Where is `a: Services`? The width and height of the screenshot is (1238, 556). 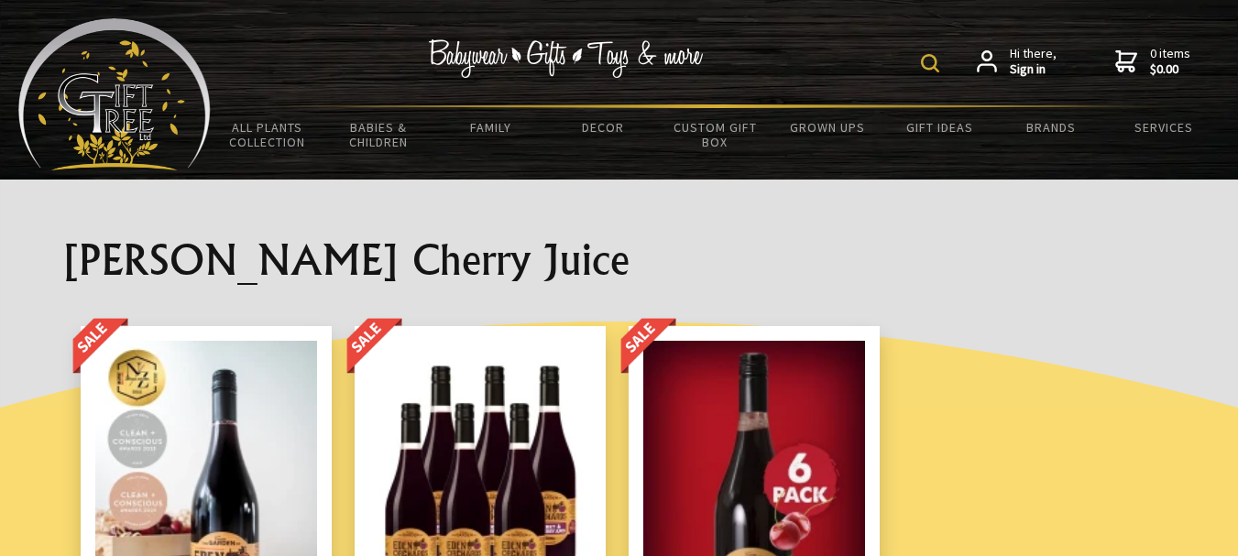
a: Services is located at coordinates (1163, 127).